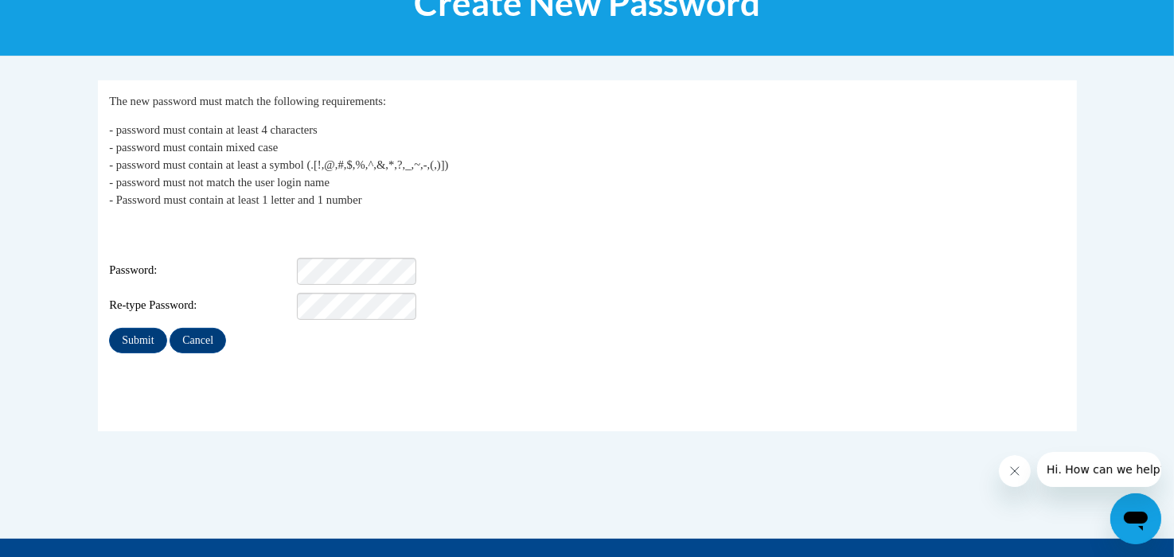 The width and height of the screenshot is (1174, 557). I want to click on span: Hi. How can we help?, so click(69, 18).